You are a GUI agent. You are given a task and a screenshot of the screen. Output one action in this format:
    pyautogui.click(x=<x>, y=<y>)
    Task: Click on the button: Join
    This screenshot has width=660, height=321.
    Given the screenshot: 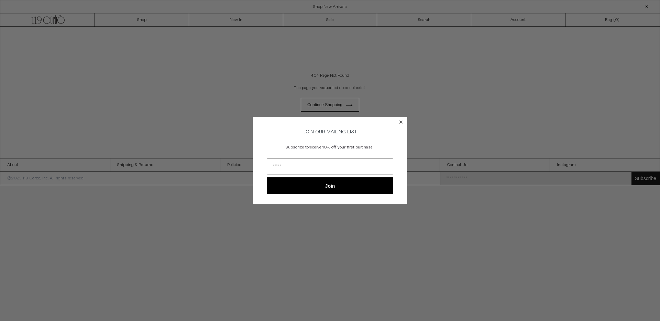 What is the action you would take?
    pyautogui.click(x=330, y=186)
    